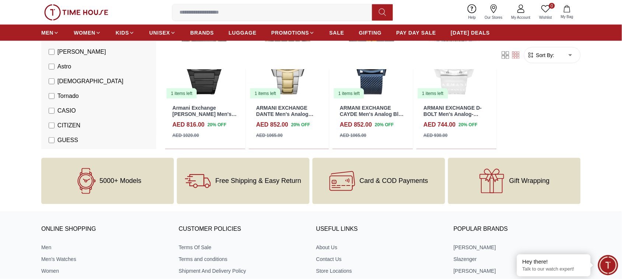  I want to click on span: UNISEX, so click(160, 33).